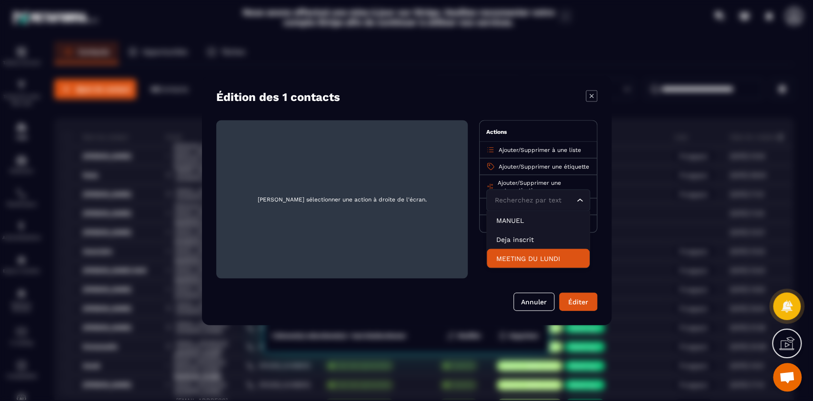 The image size is (813, 401). What do you see at coordinates (496, 132) in the screenshot?
I see `span: Actions` at bounding box center [496, 132].